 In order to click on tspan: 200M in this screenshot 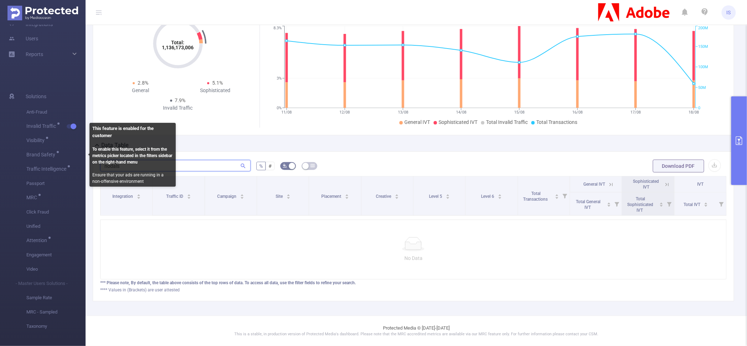, I will do `click(704, 28)`.